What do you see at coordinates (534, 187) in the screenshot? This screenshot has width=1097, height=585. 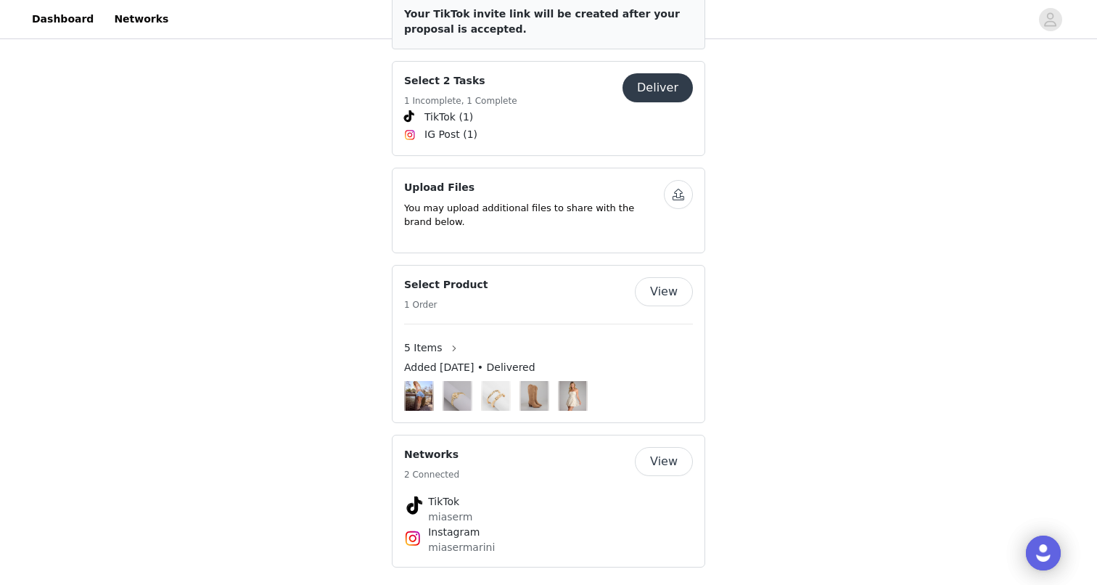 I see `h4: Upload Files` at bounding box center [534, 187].